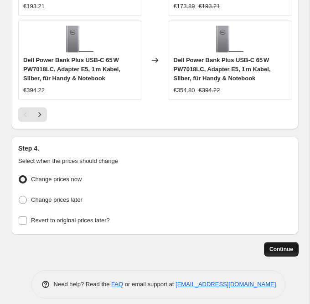 The image size is (310, 304). I want to click on div: €193.21, so click(34, 6).